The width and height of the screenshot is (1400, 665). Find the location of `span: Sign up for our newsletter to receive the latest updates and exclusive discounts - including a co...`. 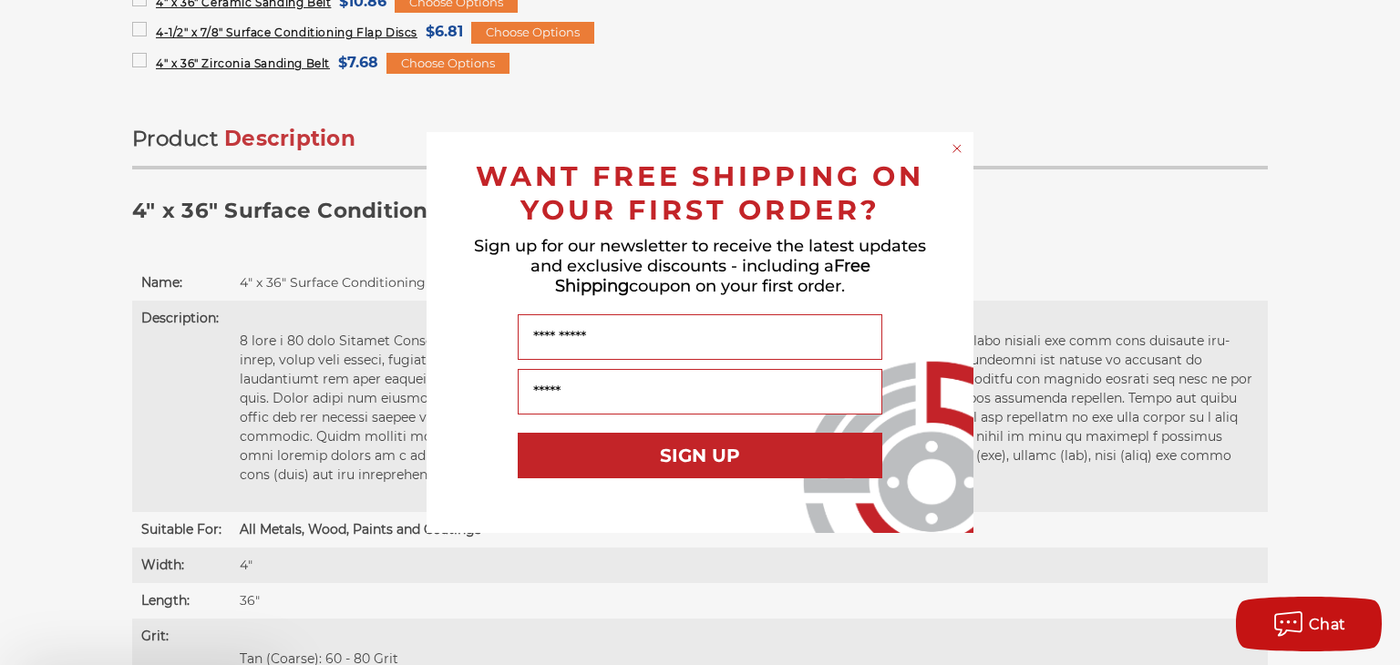

span: Sign up for our newsletter to receive the latest updates and exclusive discounts - including a co... is located at coordinates (700, 266).